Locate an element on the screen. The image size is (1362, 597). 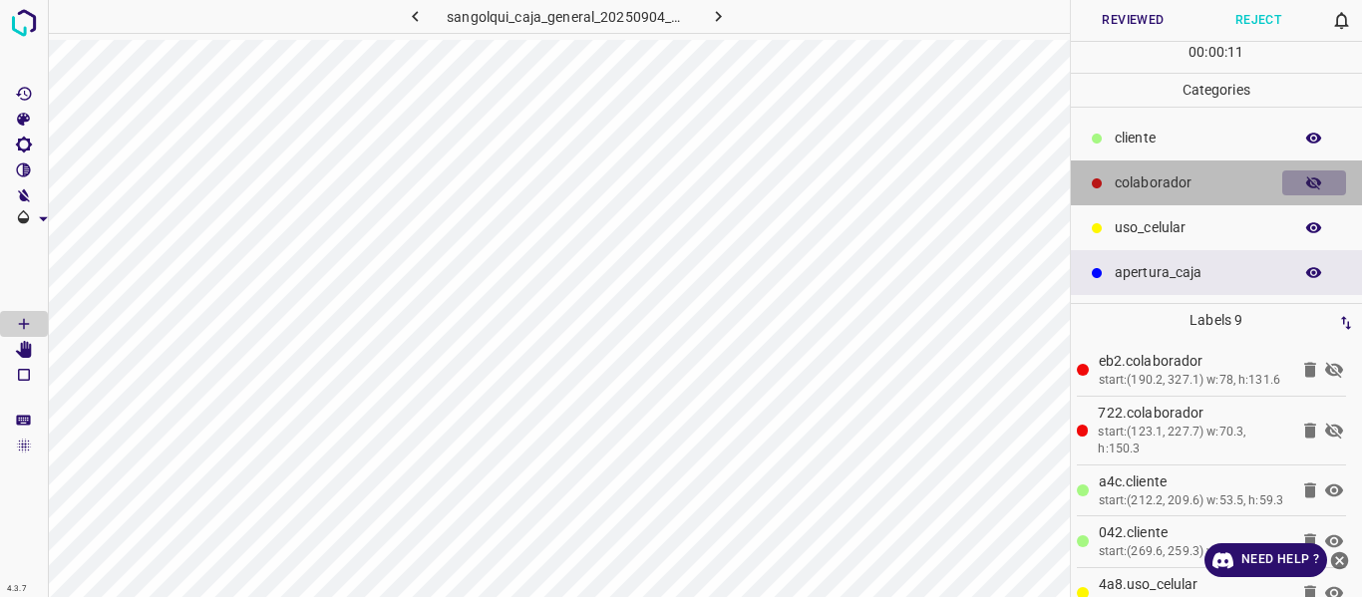
div: start:(123.1, 227.7) w:70.3, h:150.3 is located at coordinates (1192, 441).